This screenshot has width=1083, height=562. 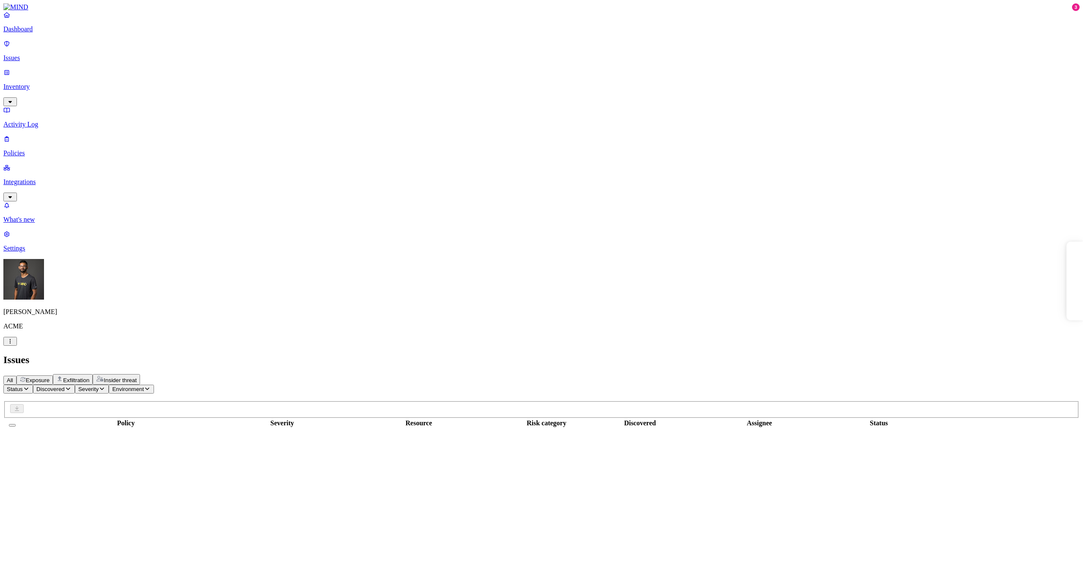 I want to click on a: MIND, so click(x=542, y=7).